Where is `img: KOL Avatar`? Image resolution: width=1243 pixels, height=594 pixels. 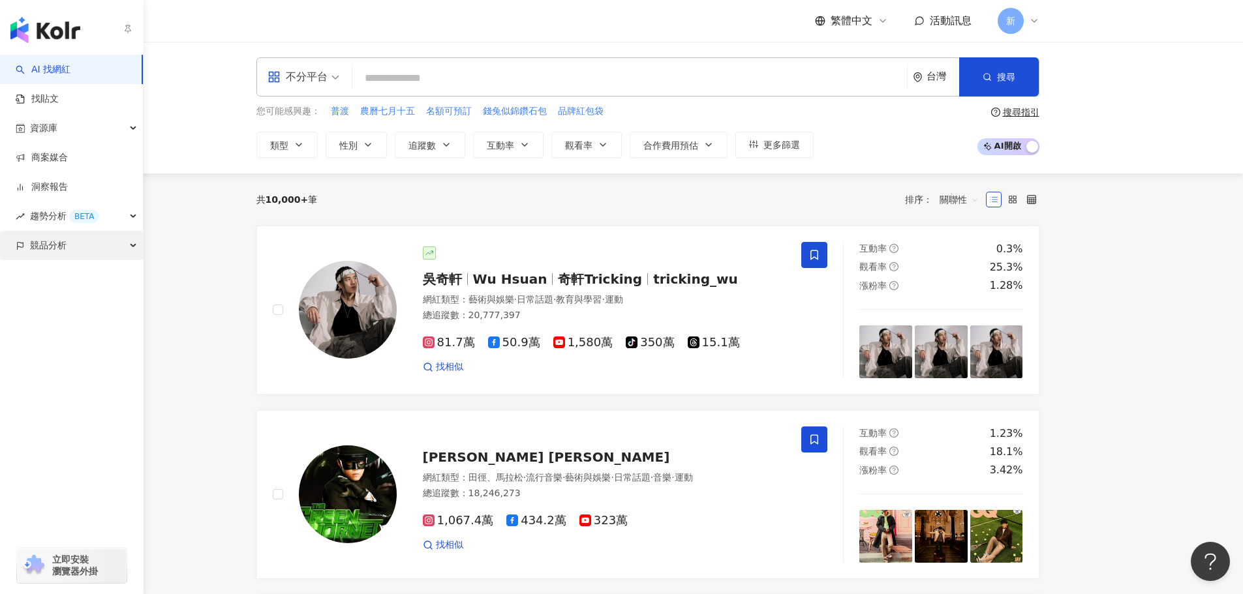 img: KOL Avatar is located at coordinates (348, 495).